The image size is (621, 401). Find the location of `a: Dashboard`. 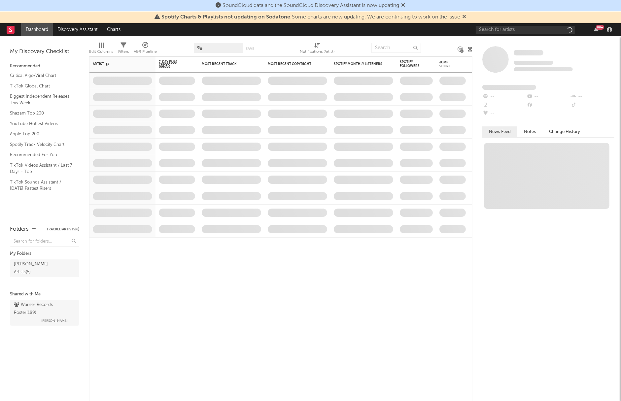

a: Dashboard is located at coordinates (37, 30).